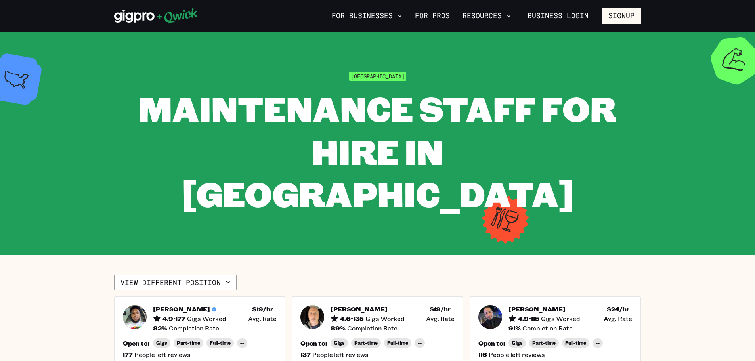 The width and height of the screenshot is (755, 361). What do you see at coordinates (487, 16) in the screenshot?
I see `button: Resources` at bounding box center [487, 16].